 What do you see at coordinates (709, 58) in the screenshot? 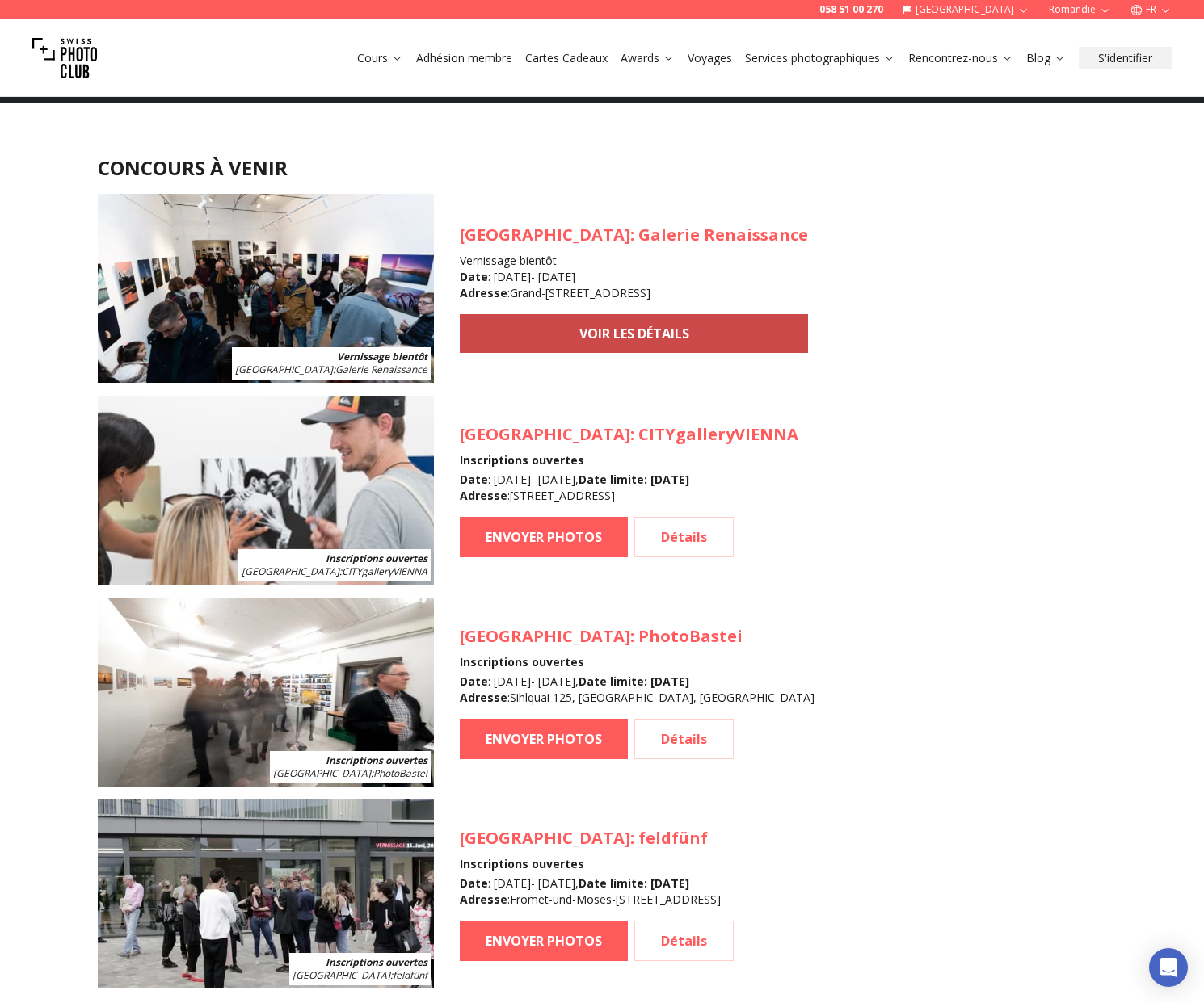
I see `a: Voyages` at bounding box center [709, 58].